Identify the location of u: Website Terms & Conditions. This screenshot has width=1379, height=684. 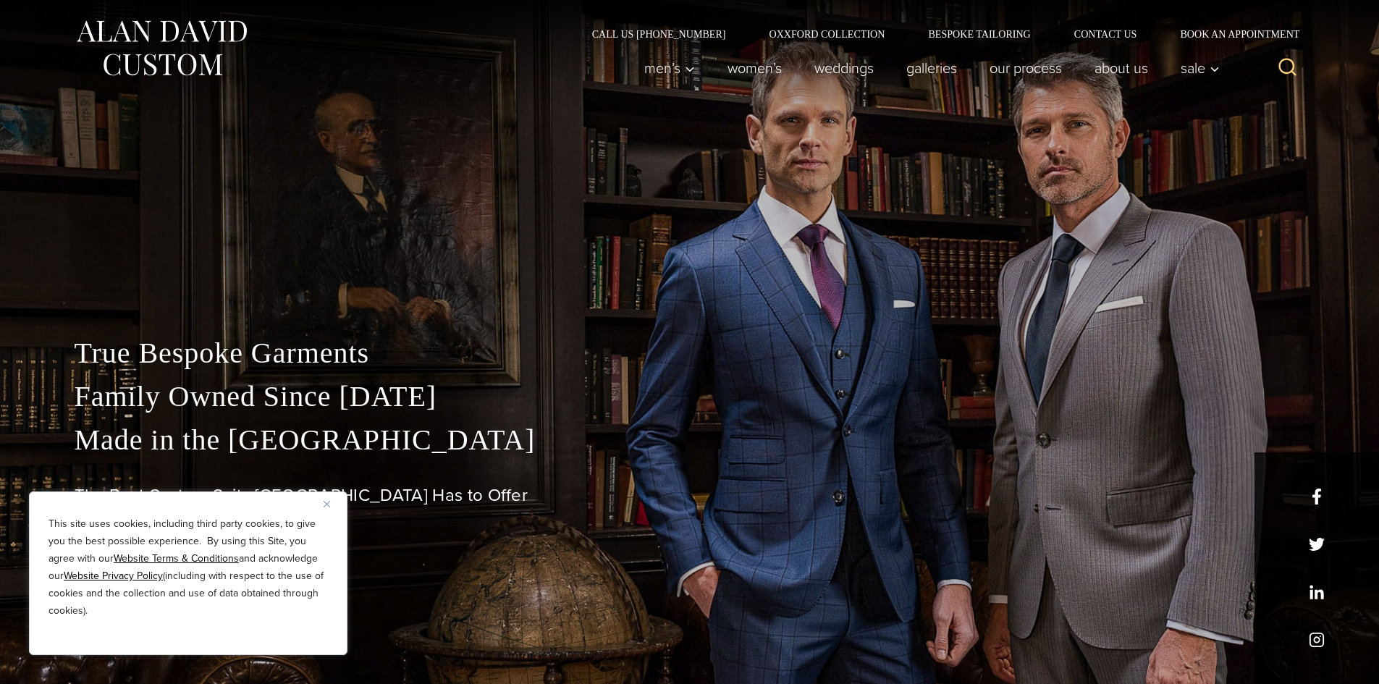
(176, 558).